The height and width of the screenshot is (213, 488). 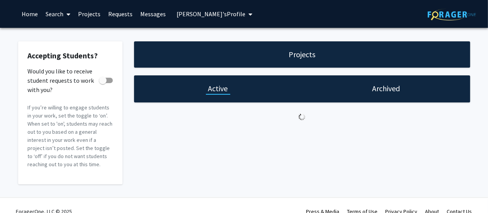 What do you see at coordinates (153, 14) in the screenshot?
I see `a: Messages` at bounding box center [153, 14].